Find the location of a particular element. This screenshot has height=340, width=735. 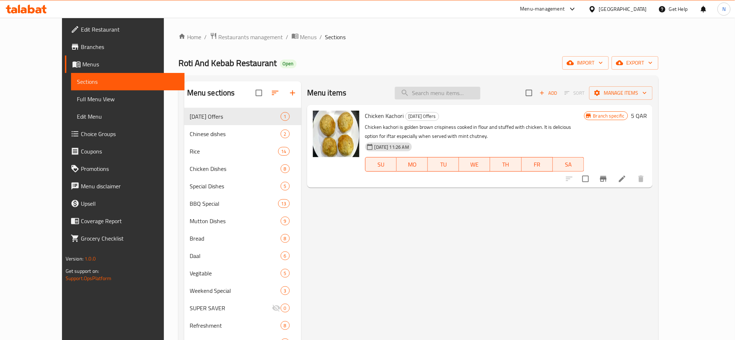

a: Edit Menu is located at coordinates (128, 116).